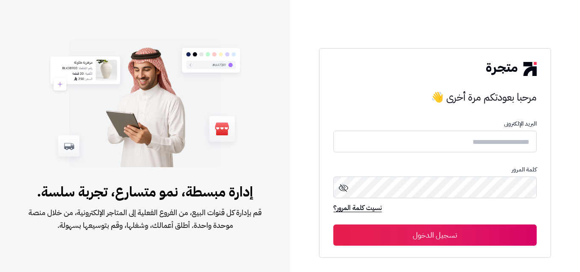 Image resolution: width=580 pixels, height=272 pixels. What do you see at coordinates (145, 219) in the screenshot?
I see `span: قم بإدارة كل قنوات البيع، من الفروع الفعلية إلى المتاجر الإلكترونية، من خلال منصة موحدة واحدة. أط...` at bounding box center [145, 219].